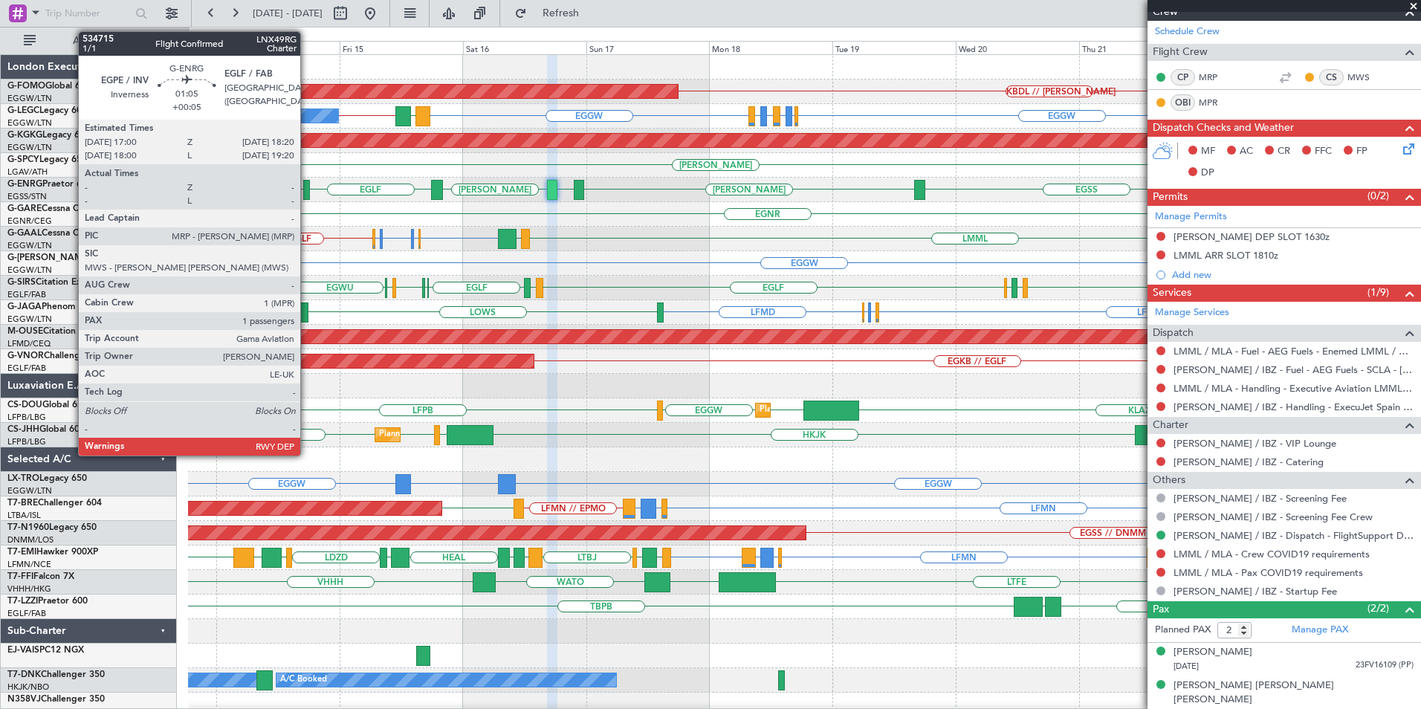  What do you see at coordinates (28, 687) in the screenshot?
I see `a: HKJK/NBO` at bounding box center [28, 687].